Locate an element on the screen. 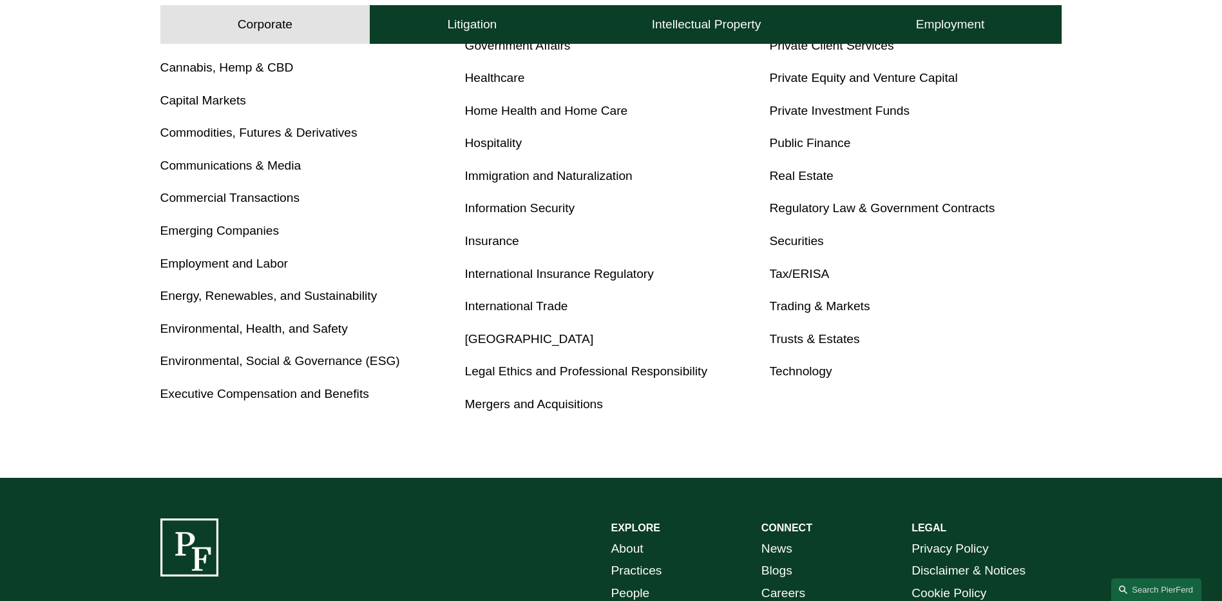  a: Information Security is located at coordinates (520, 207).